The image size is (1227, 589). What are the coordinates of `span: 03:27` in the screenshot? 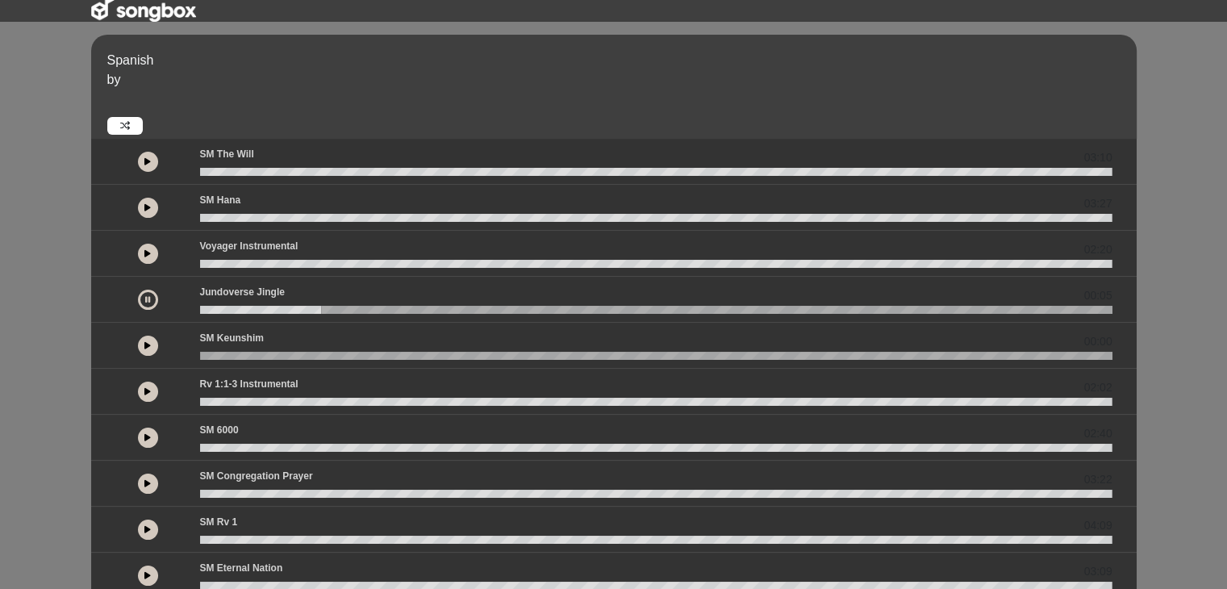 It's located at (1097, 203).